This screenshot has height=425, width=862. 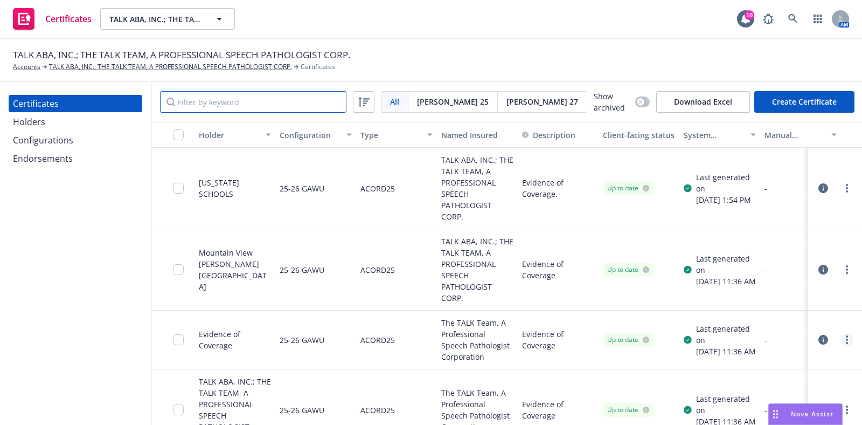 I want to click on div: Holder, so click(x=229, y=135).